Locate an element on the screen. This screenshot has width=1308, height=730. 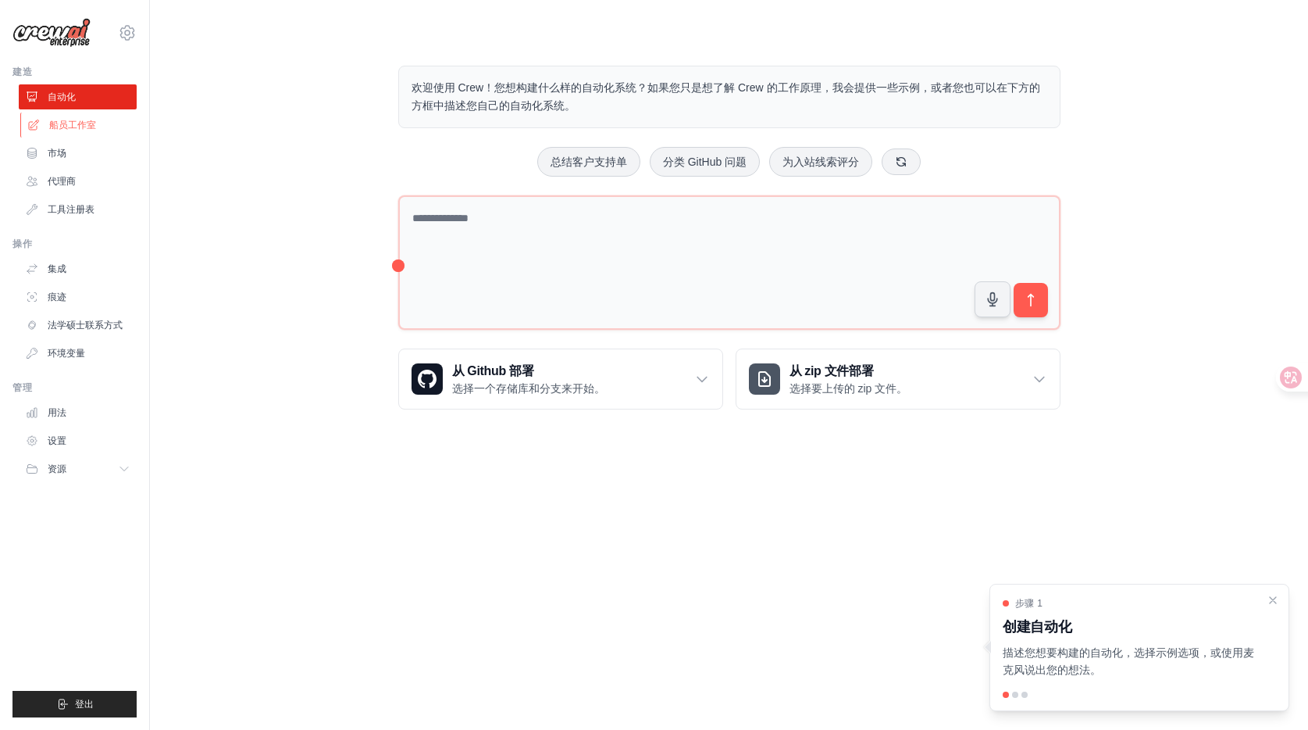
a: 设置 is located at coordinates (77, 441).